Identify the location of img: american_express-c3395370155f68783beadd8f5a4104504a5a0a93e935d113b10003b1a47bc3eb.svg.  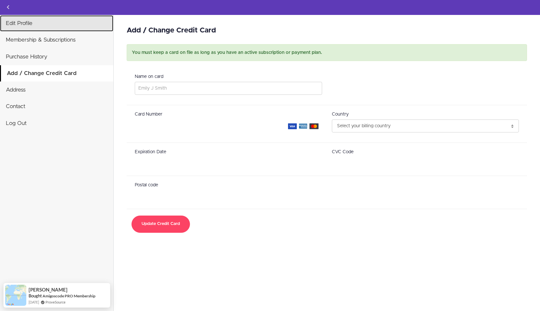
(303, 126).